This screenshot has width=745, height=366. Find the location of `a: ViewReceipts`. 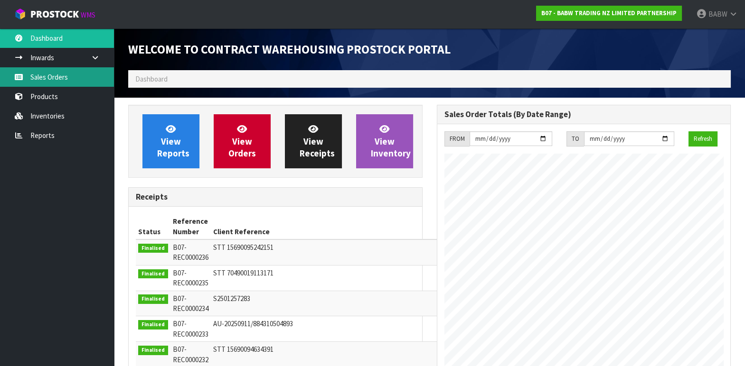

a: ViewReceipts is located at coordinates (313, 141).